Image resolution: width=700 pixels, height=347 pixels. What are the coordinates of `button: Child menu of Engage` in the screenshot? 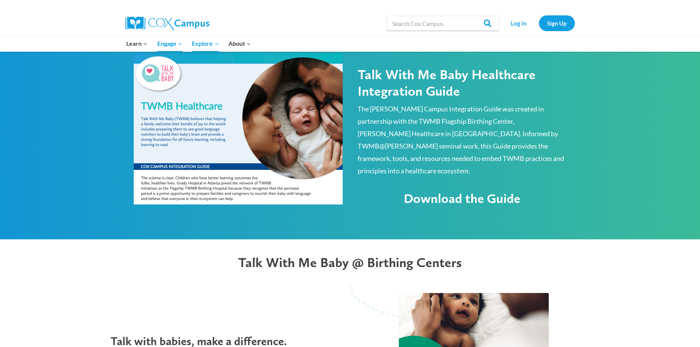 It's located at (170, 43).